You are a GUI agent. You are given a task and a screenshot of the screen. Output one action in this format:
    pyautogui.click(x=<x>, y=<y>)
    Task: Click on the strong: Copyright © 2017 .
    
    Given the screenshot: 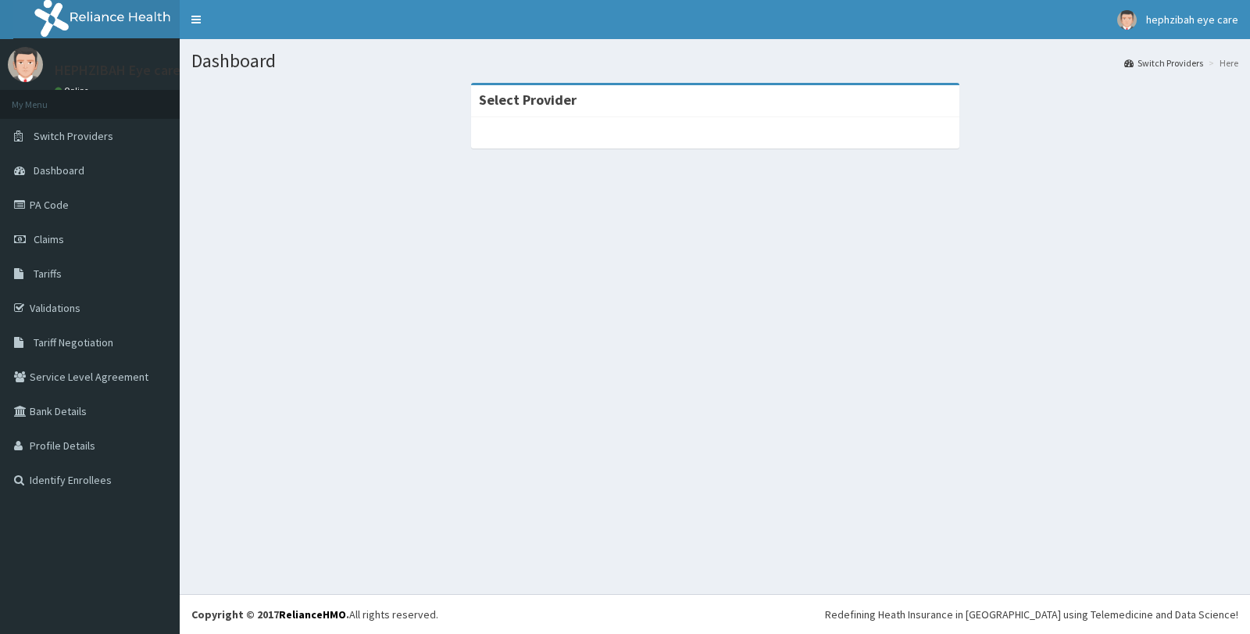 What is the action you would take?
    pyautogui.click(x=270, y=614)
    